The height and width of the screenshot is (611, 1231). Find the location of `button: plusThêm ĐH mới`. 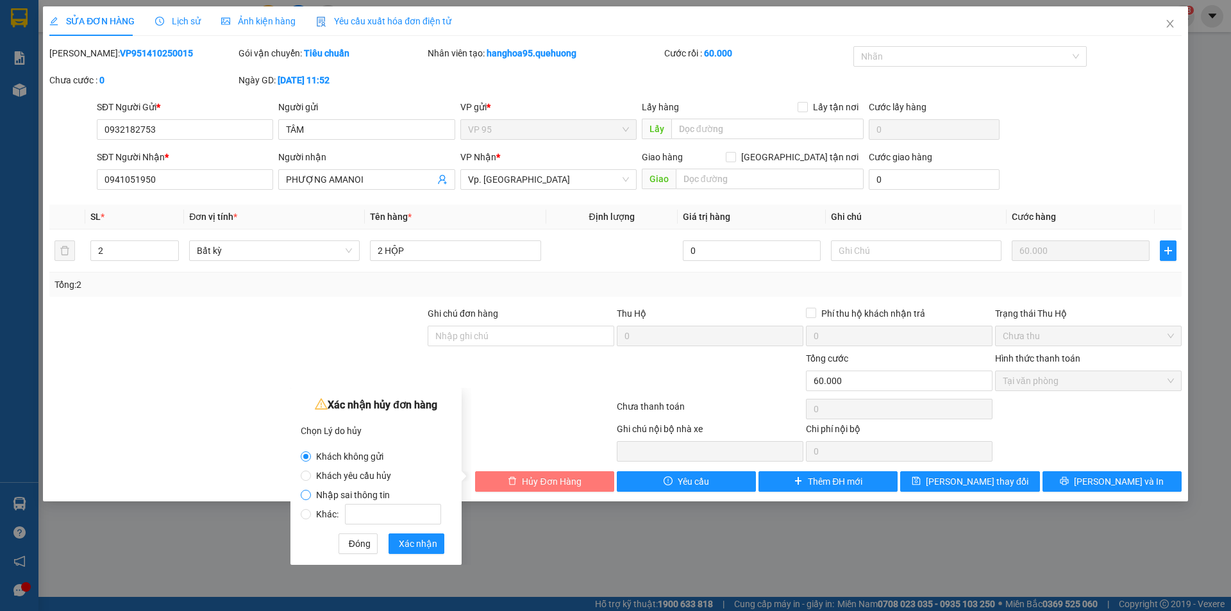

button: plusThêm ĐH mới is located at coordinates (827, 481).